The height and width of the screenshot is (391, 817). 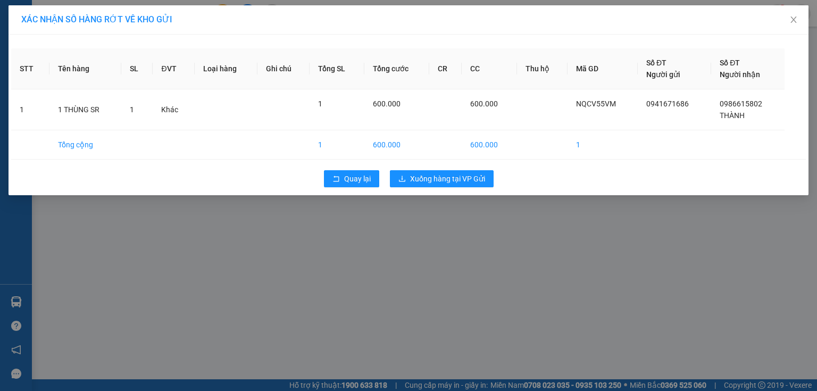 What do you see at coordinates (596, 104) in the screenshot?
I see `span: NQCV55VM` at bounding box center [596, 104].